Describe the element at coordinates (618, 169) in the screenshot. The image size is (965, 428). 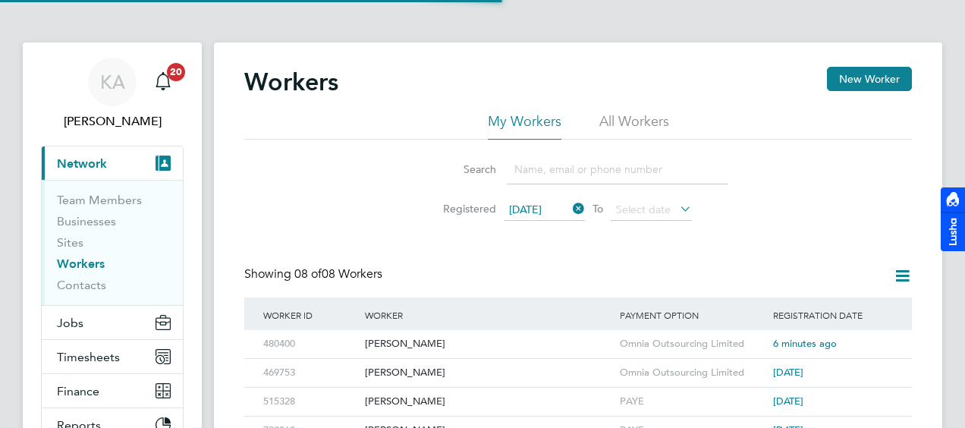
I see `input: Name, email or phone number` at that location.